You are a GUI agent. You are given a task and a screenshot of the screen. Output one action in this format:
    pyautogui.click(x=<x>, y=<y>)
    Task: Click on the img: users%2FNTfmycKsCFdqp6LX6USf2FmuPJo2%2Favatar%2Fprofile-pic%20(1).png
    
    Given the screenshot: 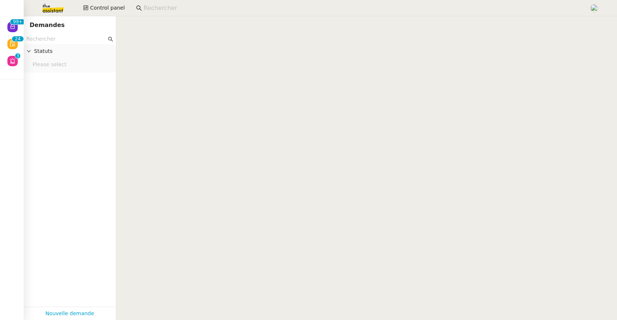 What is the action you would take?
    pyautogui.click(x=594, y=8)
    